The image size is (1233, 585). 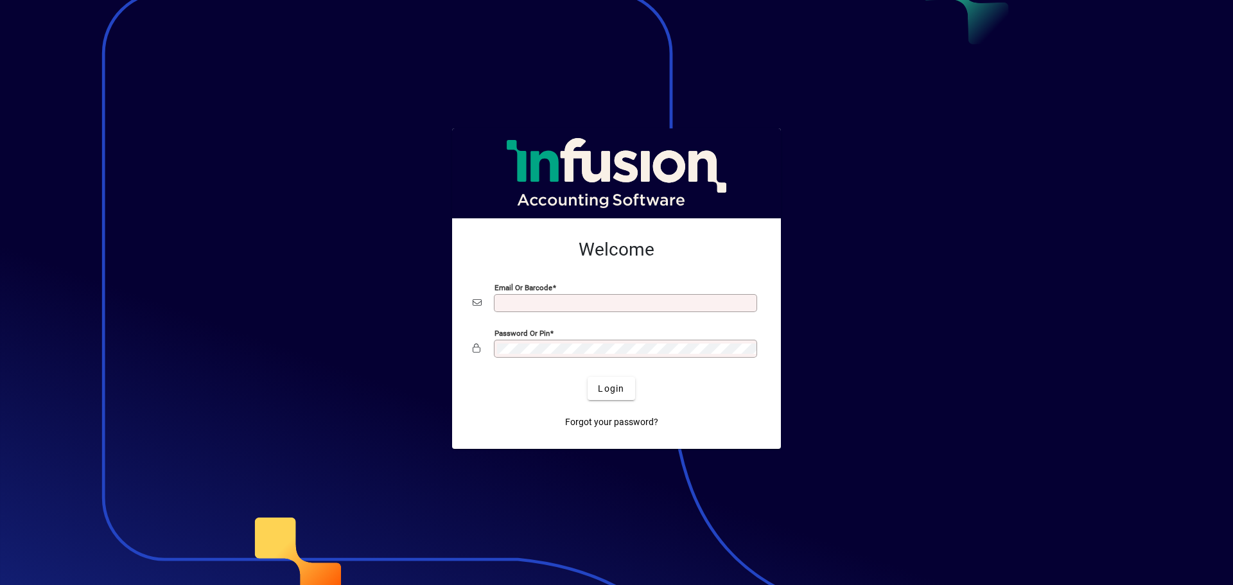 What do you see at coordinates (616, 250) in the screenshot?
I see `h2: Welcome` at bounding box center [616, 250].